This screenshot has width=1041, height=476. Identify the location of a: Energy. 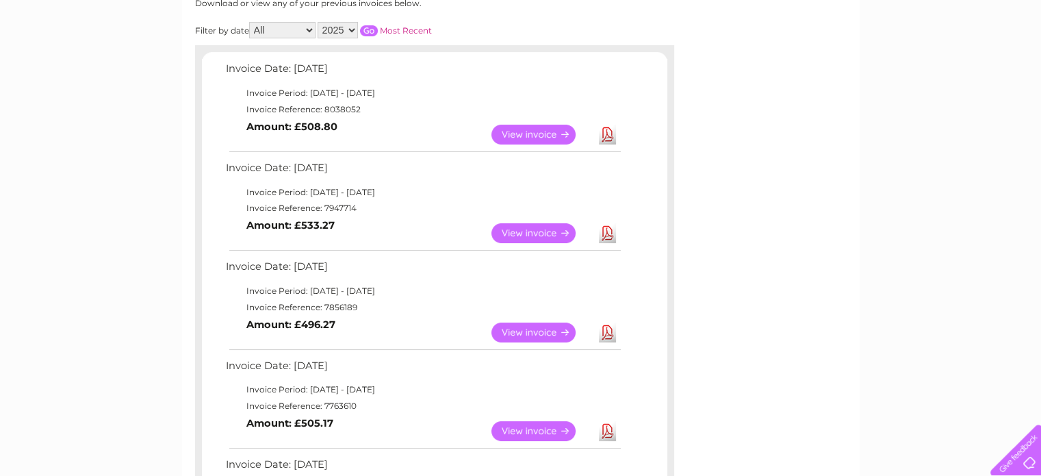
(850, 63).